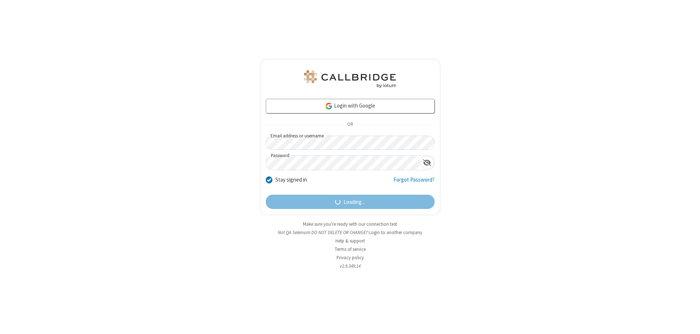 This screenshot has height=334, width=700. Describe the element at coordinates (350, 106) in the screenshot. I see `a: Login with Google` at that location.